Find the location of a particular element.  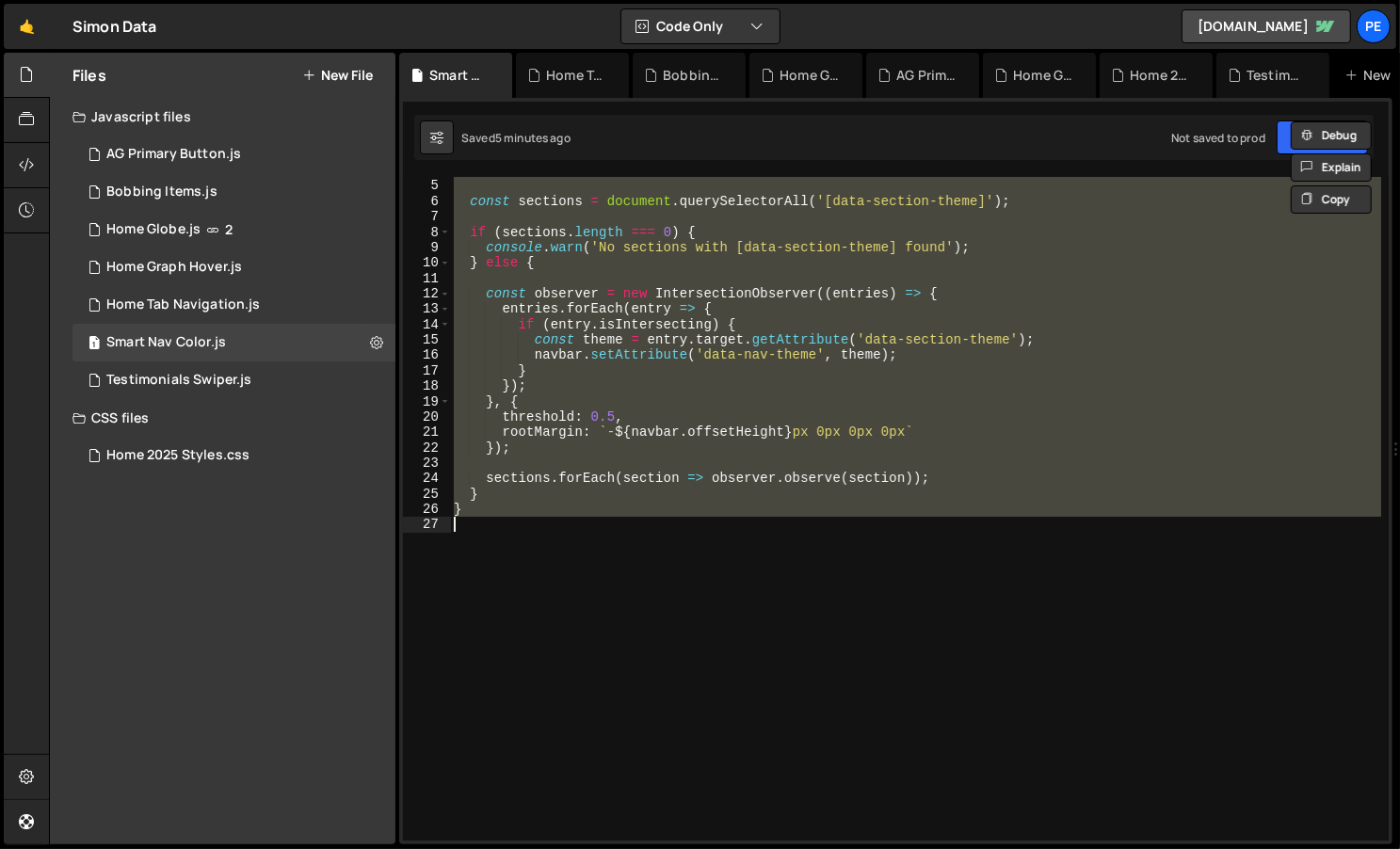

div: Simon Data is located at coordinates (115, 27).